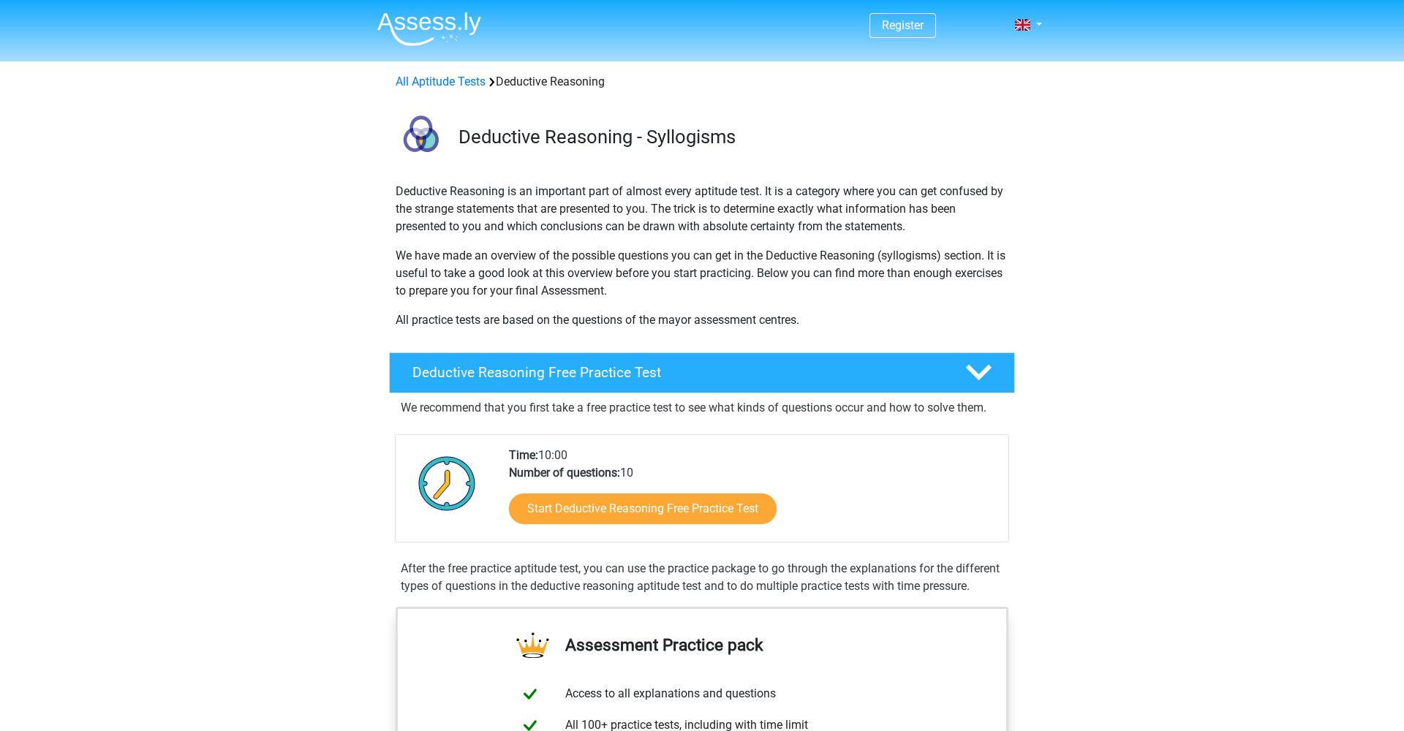  Describe the element at coordinates (702, 274) in the screenshot. I see `p: We have made an overview of the possible questions you can get in the Deductive Reasoning (syllog...` at that location.